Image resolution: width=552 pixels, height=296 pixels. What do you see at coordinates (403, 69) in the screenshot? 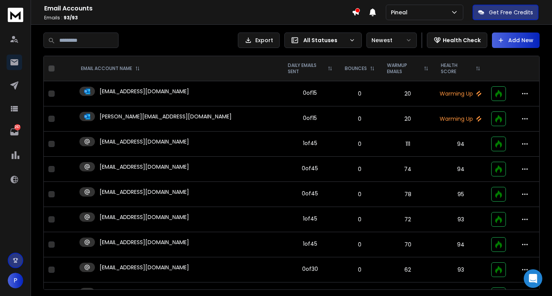
I see `p: WARMUP EMAILS` at bounding box center [403, 69].